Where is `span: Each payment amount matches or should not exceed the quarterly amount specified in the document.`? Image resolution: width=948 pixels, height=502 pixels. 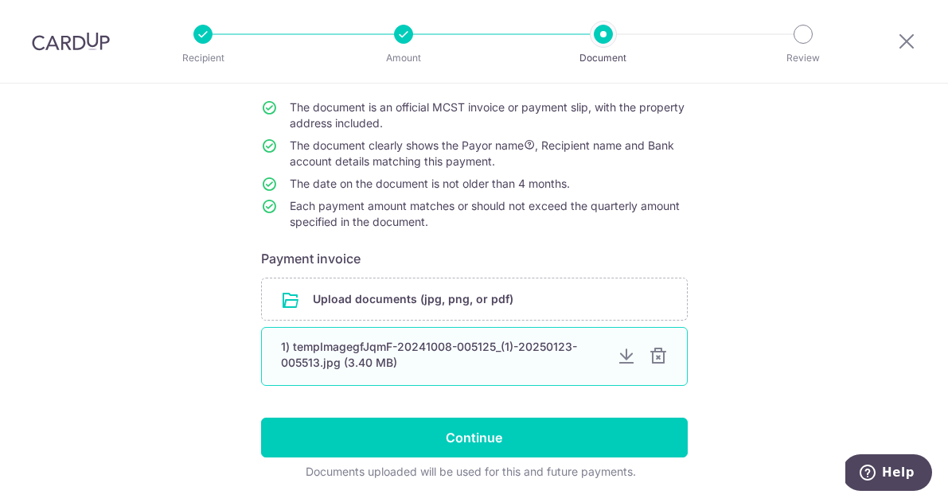
span: Each payment amount matches or should not exceed the quarterly amount specified in the document. is located at coordinates (485, 213).